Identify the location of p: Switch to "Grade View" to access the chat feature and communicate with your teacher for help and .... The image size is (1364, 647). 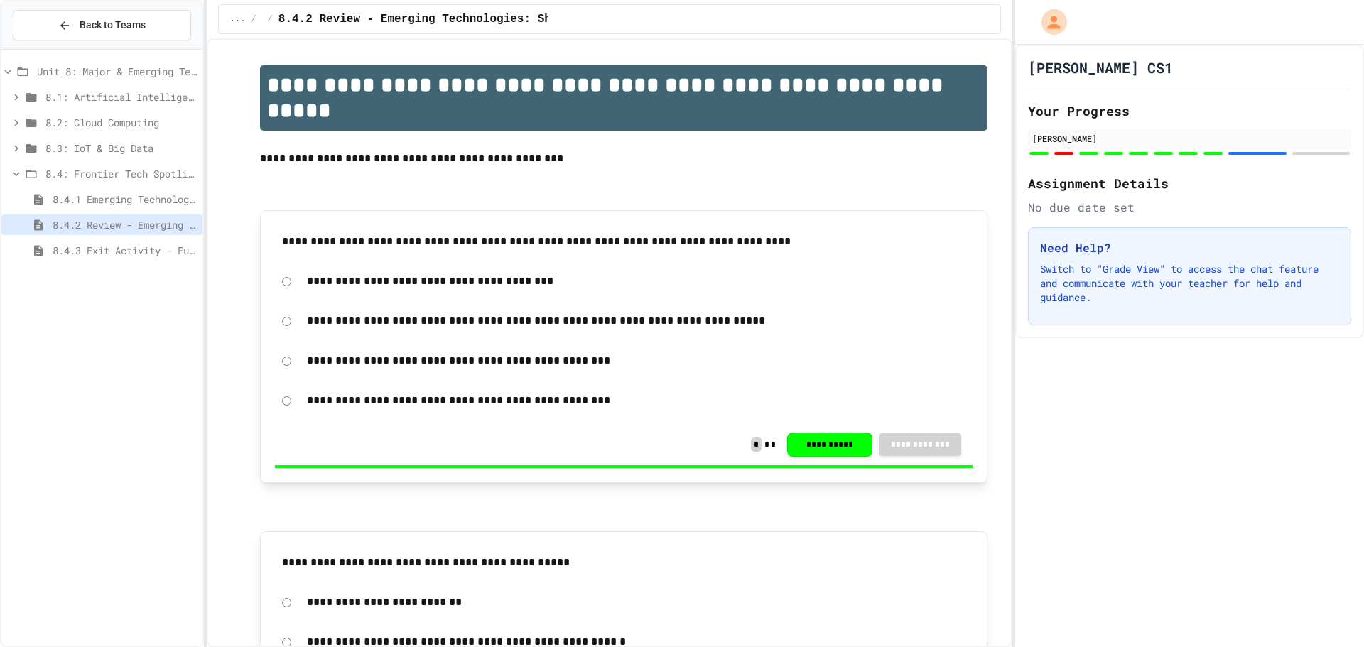
(1189, 283).